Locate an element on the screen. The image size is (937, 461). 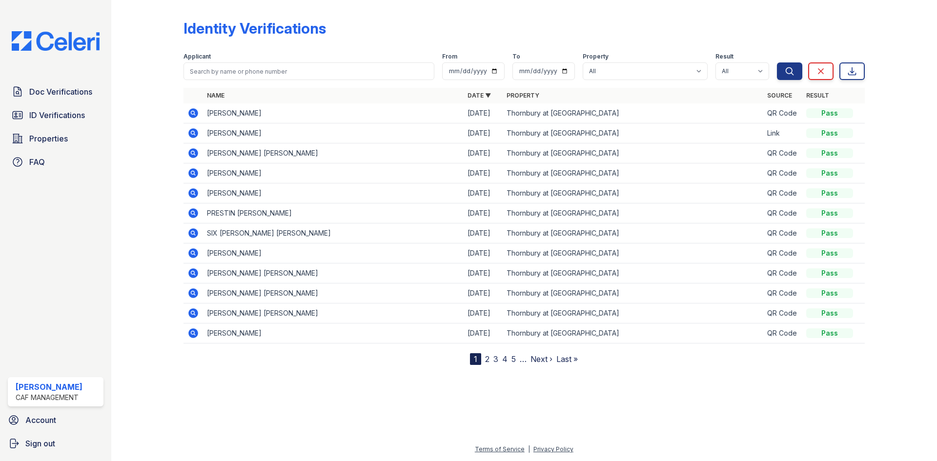
label: Property is located at coordinates (596, 57).